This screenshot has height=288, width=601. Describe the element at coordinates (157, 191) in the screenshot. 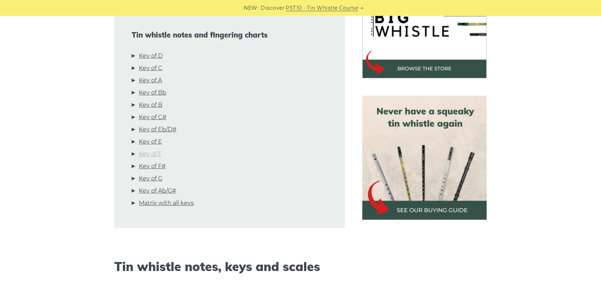

I see `a: Key of Ab/G#` at that location.